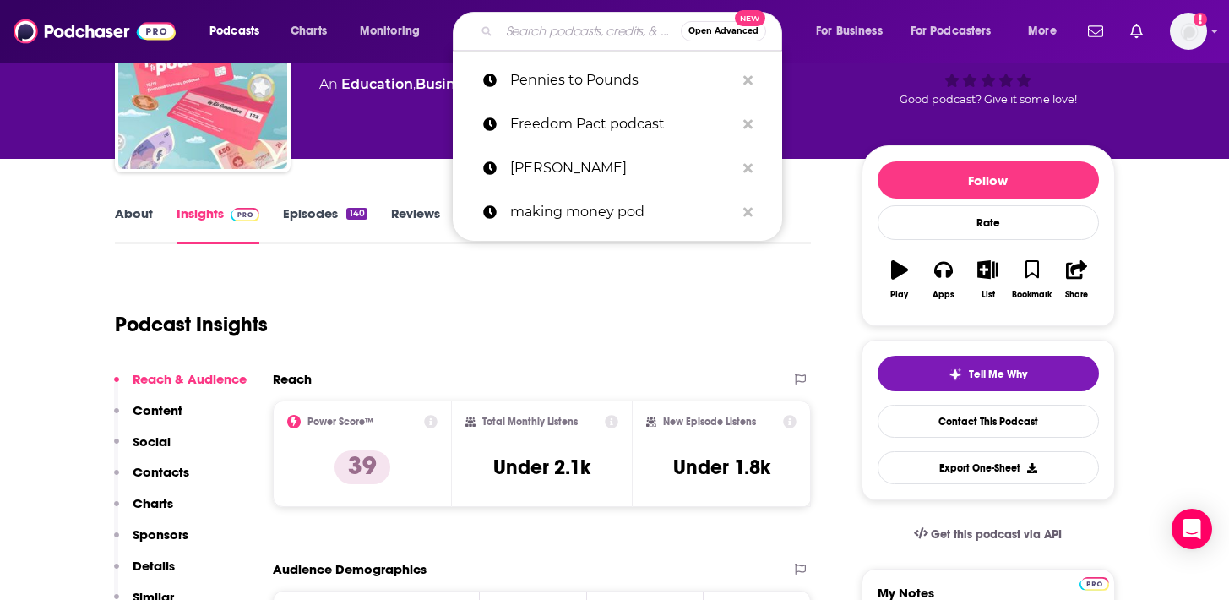  Describe the element at coordinates (988, 64) in the screenshot. I see `div: 39Good podcast? Give it some love!` at that location.